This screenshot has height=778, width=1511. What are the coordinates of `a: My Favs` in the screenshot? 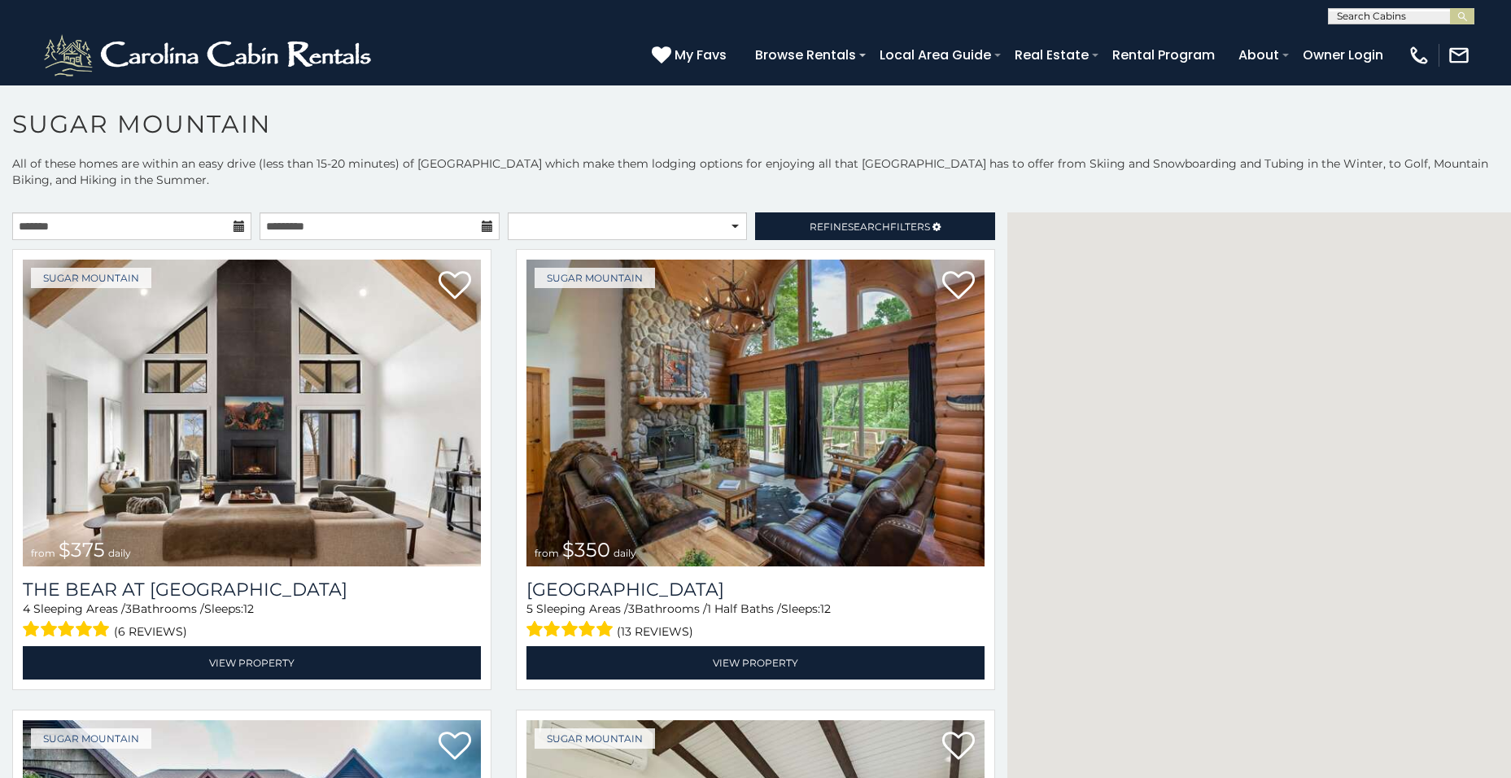 It's located at (691, 55).